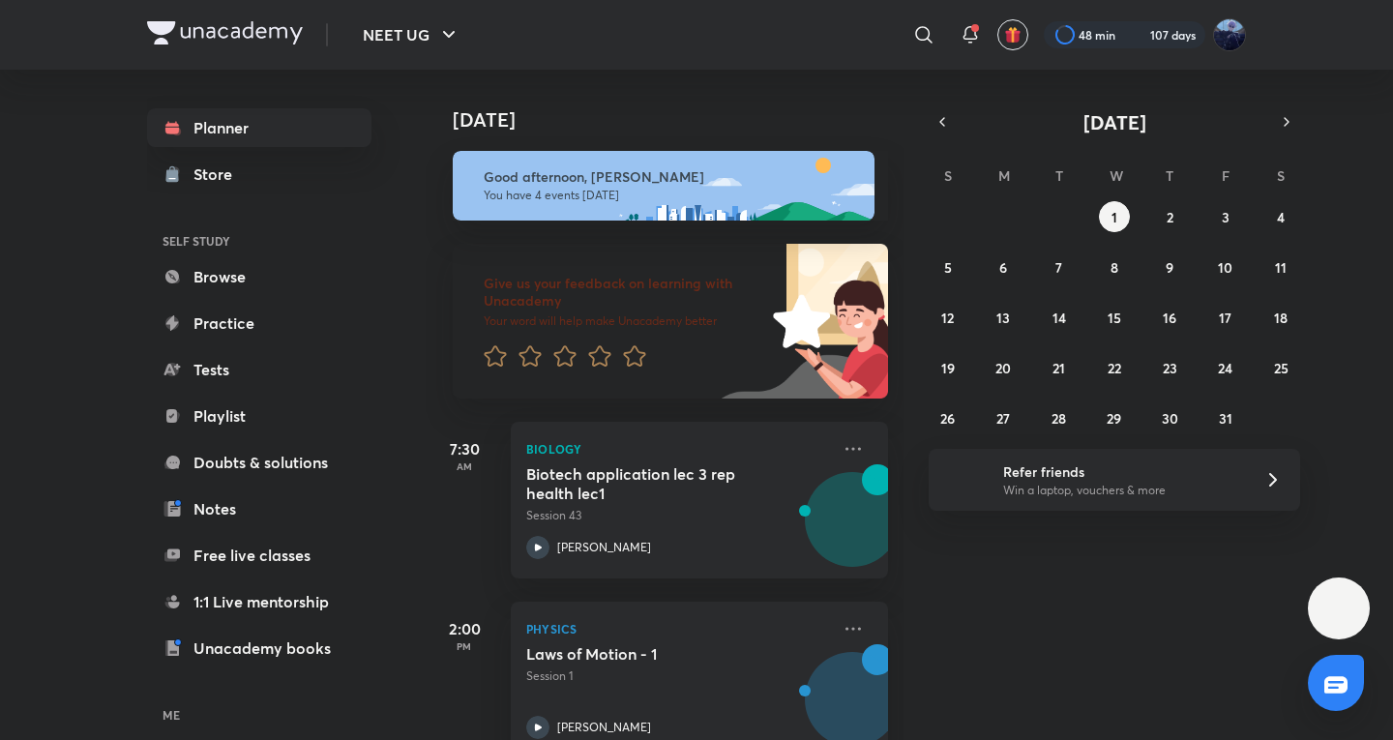 This screenshot has height=740, width=1393. Describe the element at coordinates (1058, 267) in the screenshot. I see `abbr: October 7, 2025` at that location.